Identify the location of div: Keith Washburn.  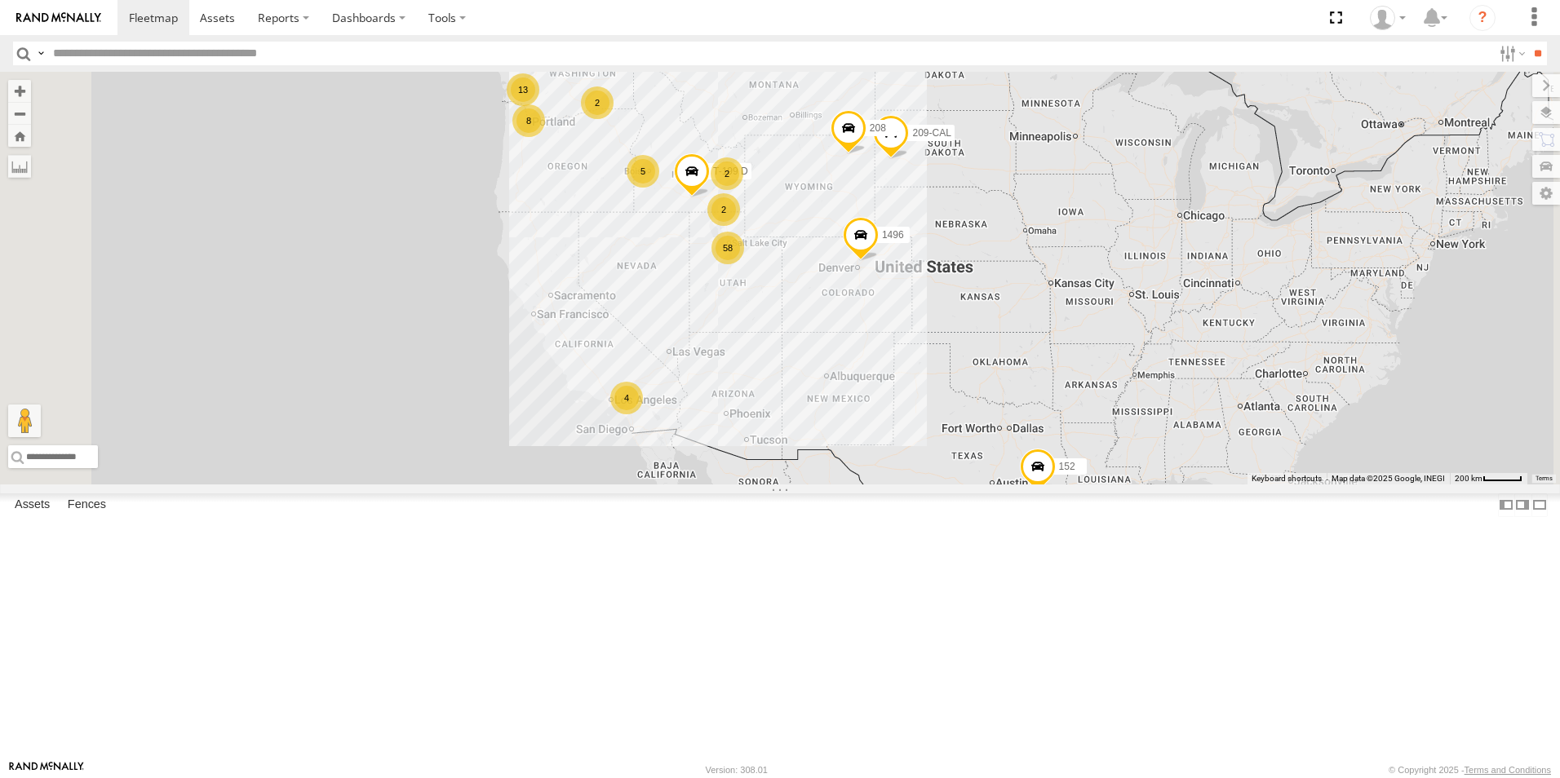
(1388, 18).